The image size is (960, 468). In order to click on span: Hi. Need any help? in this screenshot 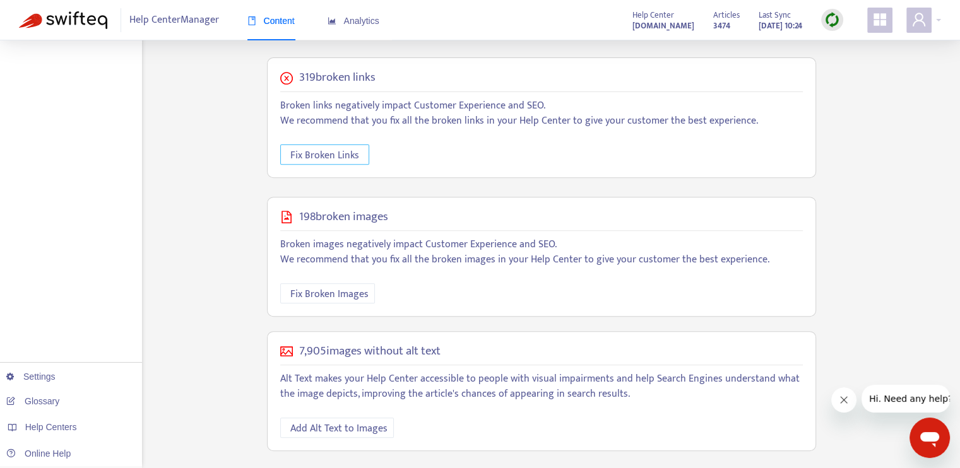, I will do `click(49, 14)`.